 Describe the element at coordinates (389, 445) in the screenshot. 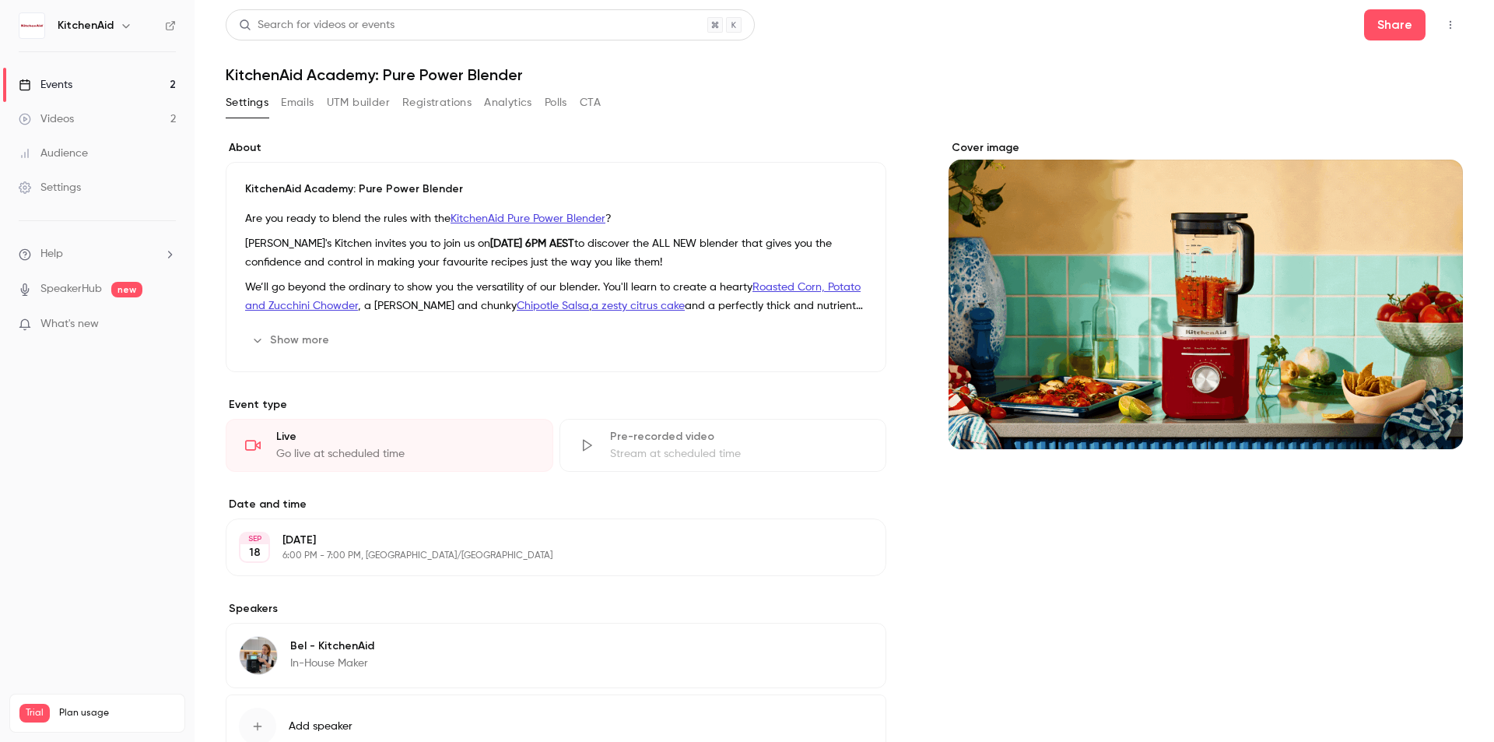

I see `div: LiveGo live at scheduled time` at that location.